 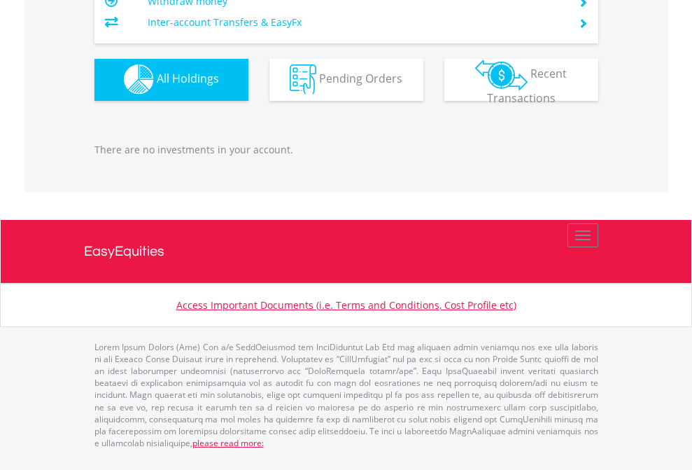 What do you see at coordinates (527, 85) in the screenshot?
I see `span: Recent Transactions` at bounding box center [527, 85].